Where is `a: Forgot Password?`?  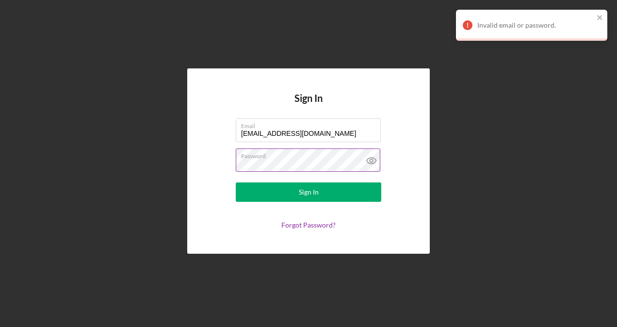
a: Forgot Password? is located at coordinates (308, 225).